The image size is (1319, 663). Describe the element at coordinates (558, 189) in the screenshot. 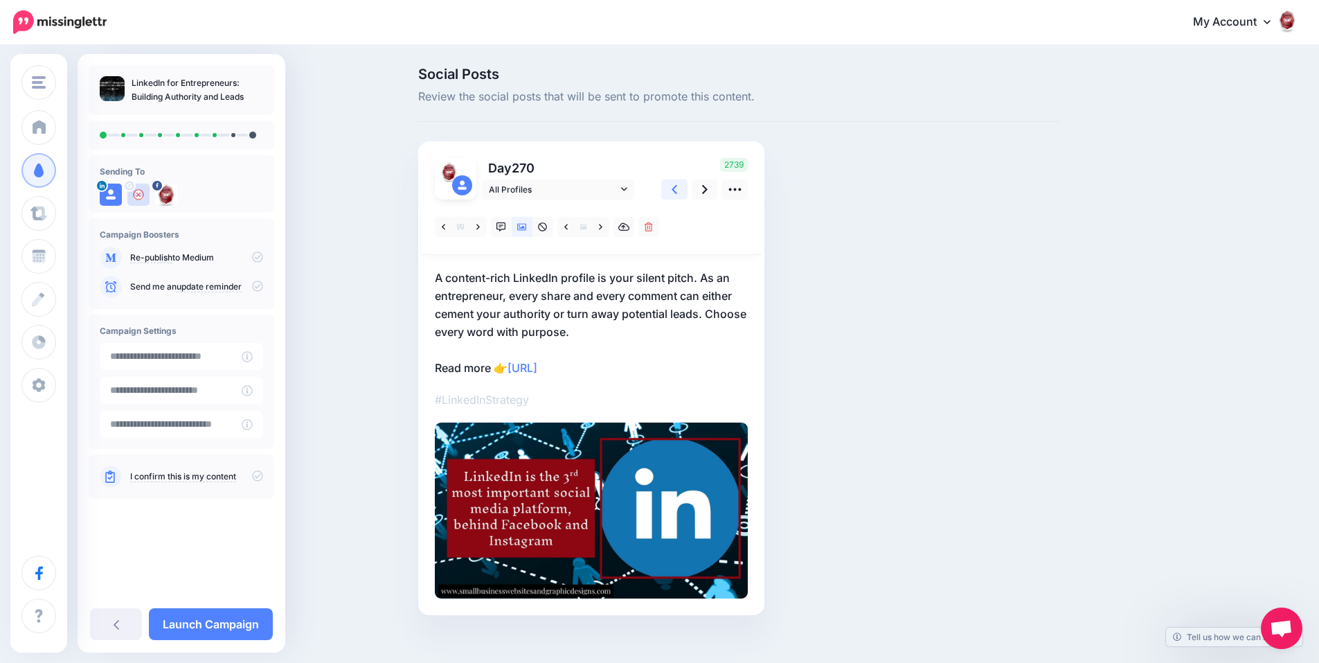

I see `a: All Profiles` at that location.